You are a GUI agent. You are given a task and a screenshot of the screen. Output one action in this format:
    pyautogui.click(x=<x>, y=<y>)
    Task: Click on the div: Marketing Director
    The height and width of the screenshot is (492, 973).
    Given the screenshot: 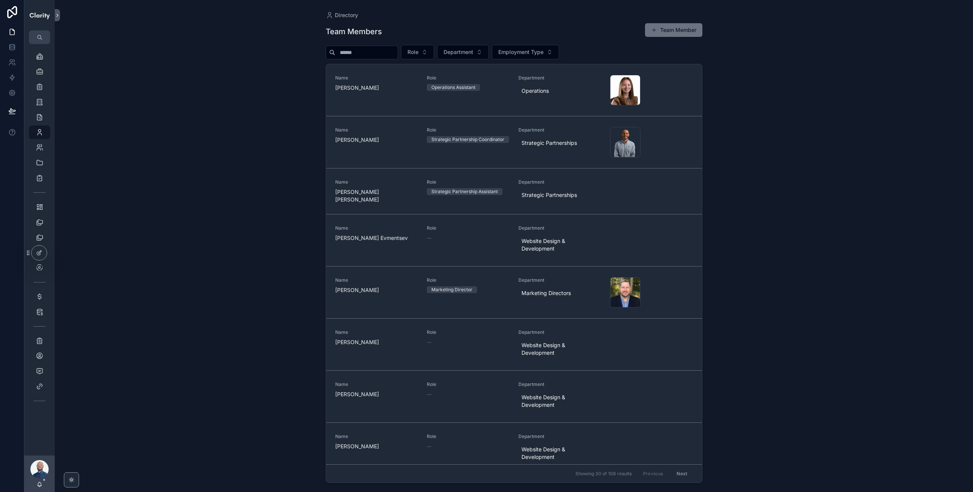 What is the action you would take?
    pyautogui.click(x=452, y=290)
    